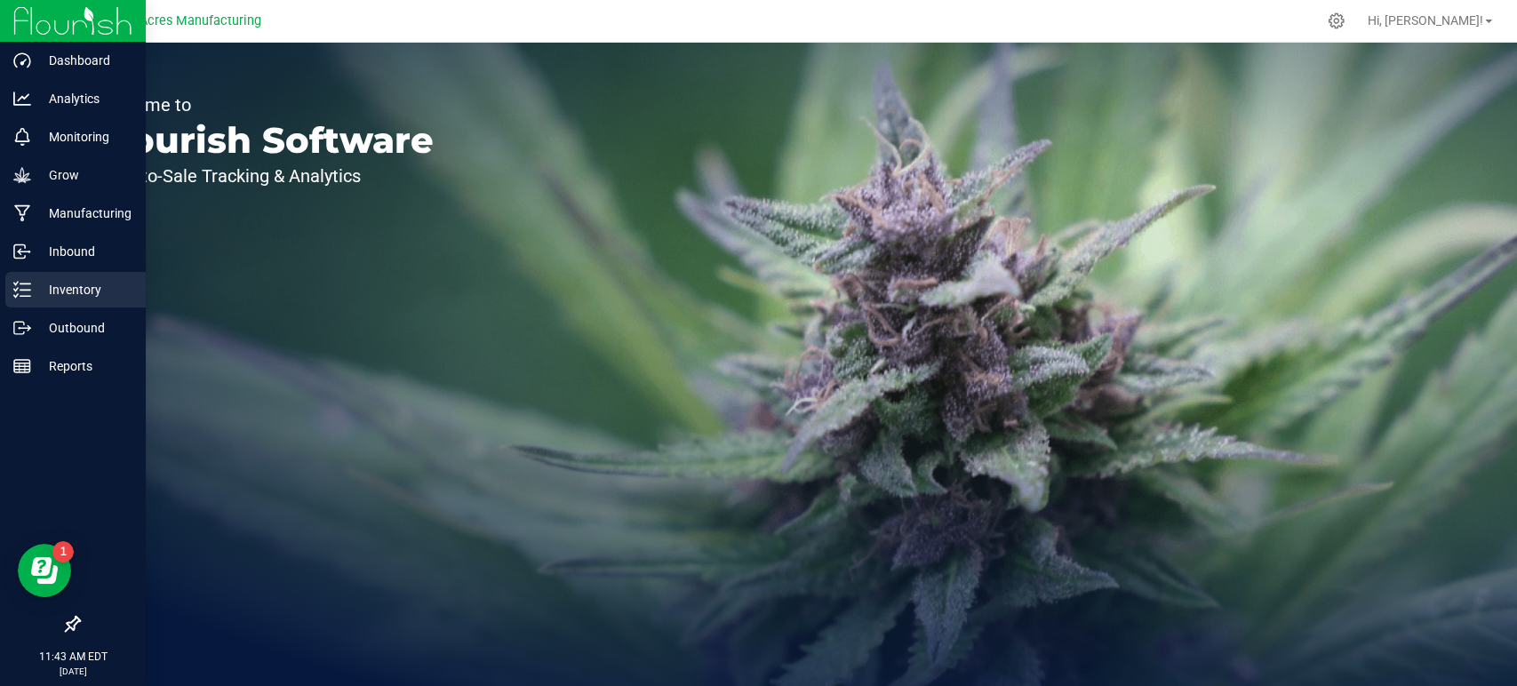 The width and height of the screenshot is (1517, 686). What do you see at coordinates (84, 290) in the screenshot?
I see `p: Inventory` at bounding box center [84, 290].